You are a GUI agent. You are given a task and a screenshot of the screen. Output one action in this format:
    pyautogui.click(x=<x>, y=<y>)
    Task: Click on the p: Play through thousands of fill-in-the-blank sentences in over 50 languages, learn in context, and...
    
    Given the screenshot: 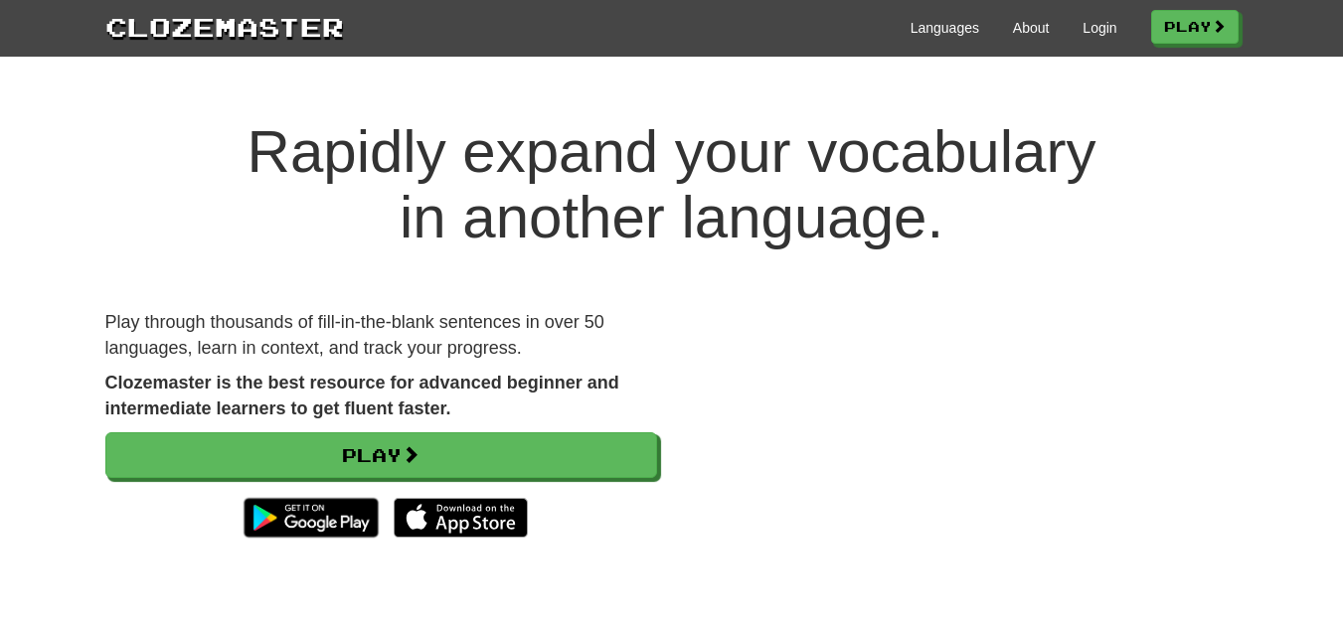 What is the action you would take?
    pyautogui.click(x=381, y=335)
    